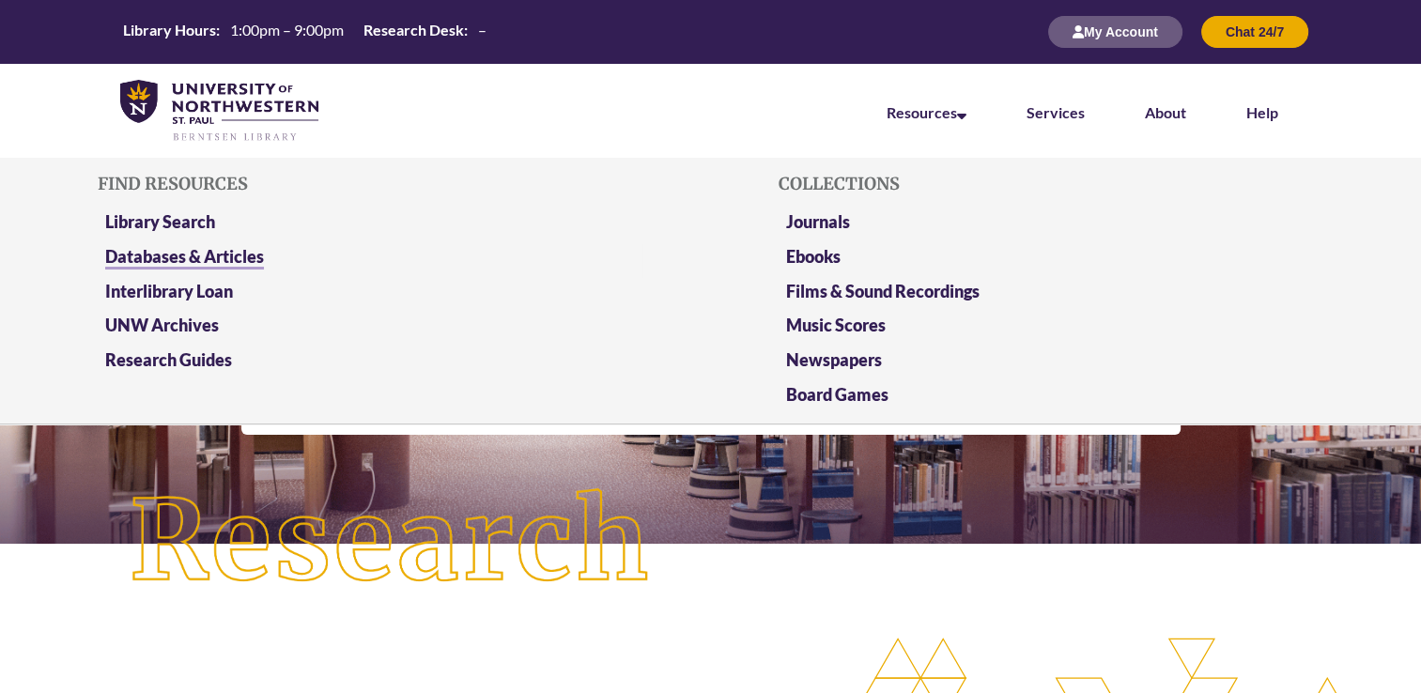  Describe the element at coordinates (286, 29) in the screenshot. I see `span: 1:00pm – 9:00pm` at that location.